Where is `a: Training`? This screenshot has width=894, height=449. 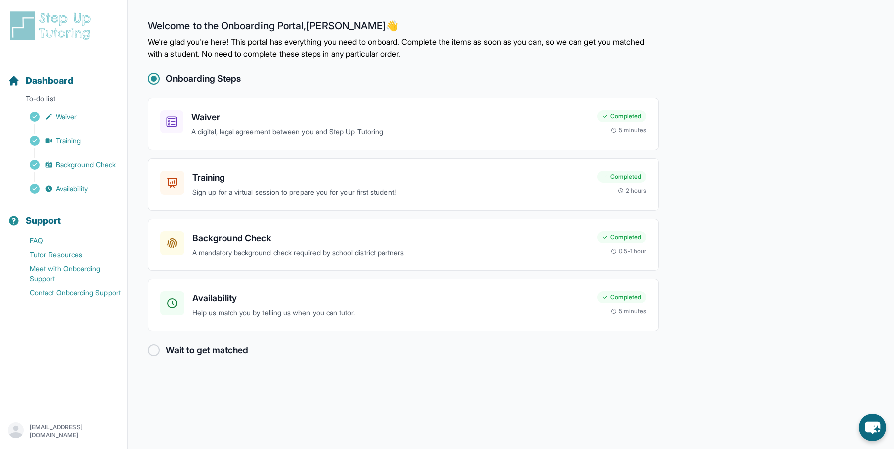
a: Training is located at coordinates (67, 141).